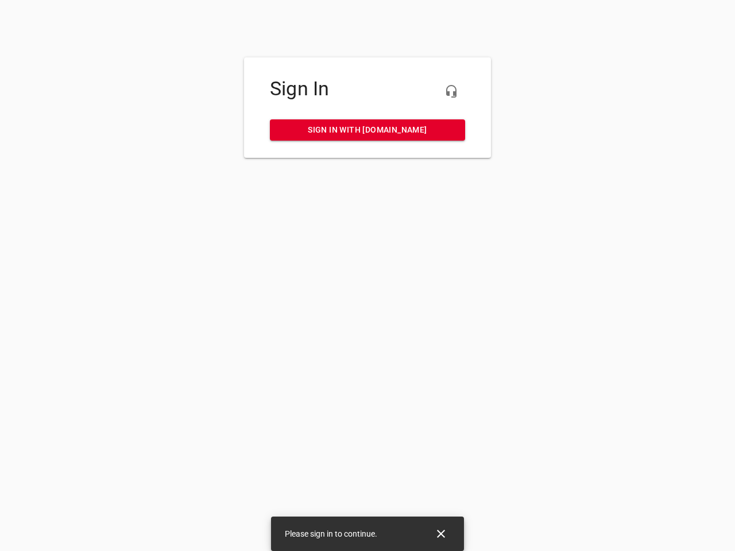 The width and height of the screenshot is (735, 551). What do you see at coordinates (441, 534) in the screenshot?
I see `button: Close` at bounding box center [441, 534].